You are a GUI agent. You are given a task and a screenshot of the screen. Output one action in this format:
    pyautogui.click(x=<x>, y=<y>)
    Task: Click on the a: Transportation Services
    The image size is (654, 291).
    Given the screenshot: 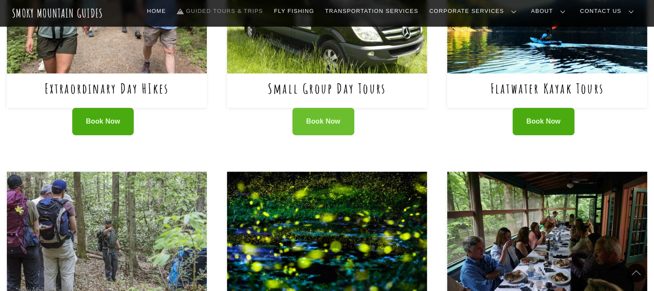 What is the action you would take?
    pyautogui.click(x=371, y=11)
    